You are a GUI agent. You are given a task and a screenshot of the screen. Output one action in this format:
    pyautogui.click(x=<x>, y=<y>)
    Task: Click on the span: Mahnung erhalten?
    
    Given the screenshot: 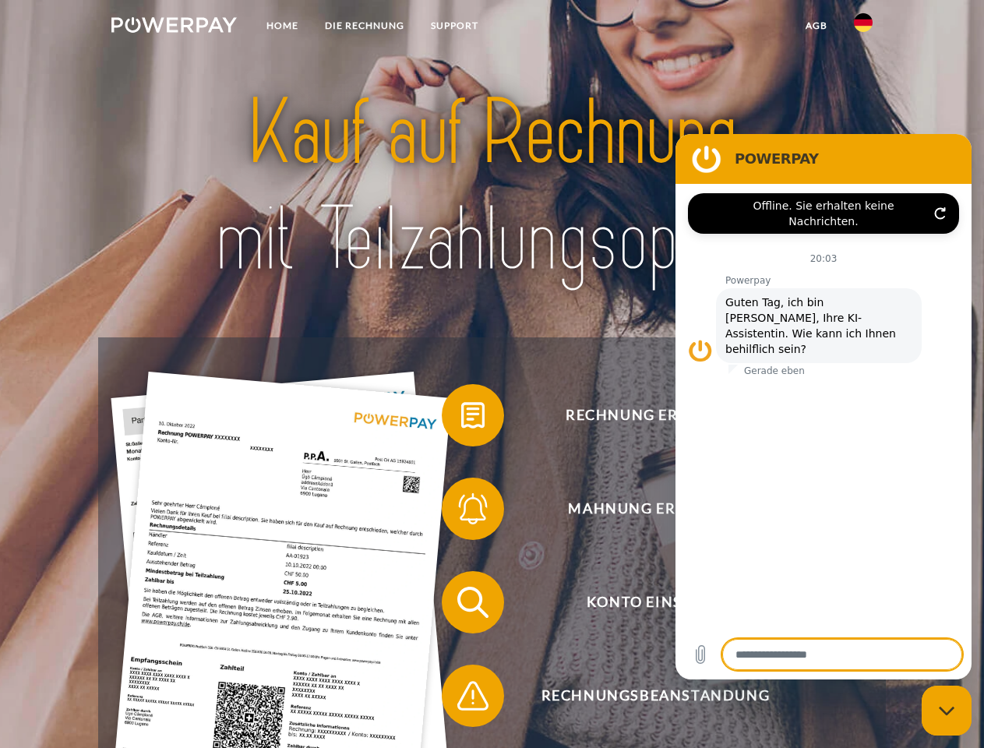 What is the action you would take?
    pyautogui.click(x=655, y=509)
    